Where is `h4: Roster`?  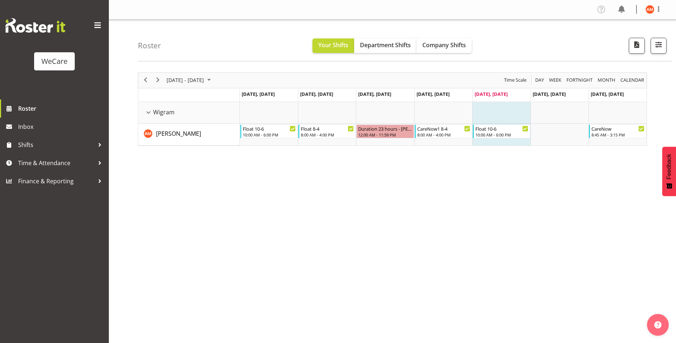 h4: Roster is located at coordinates (149, 45).